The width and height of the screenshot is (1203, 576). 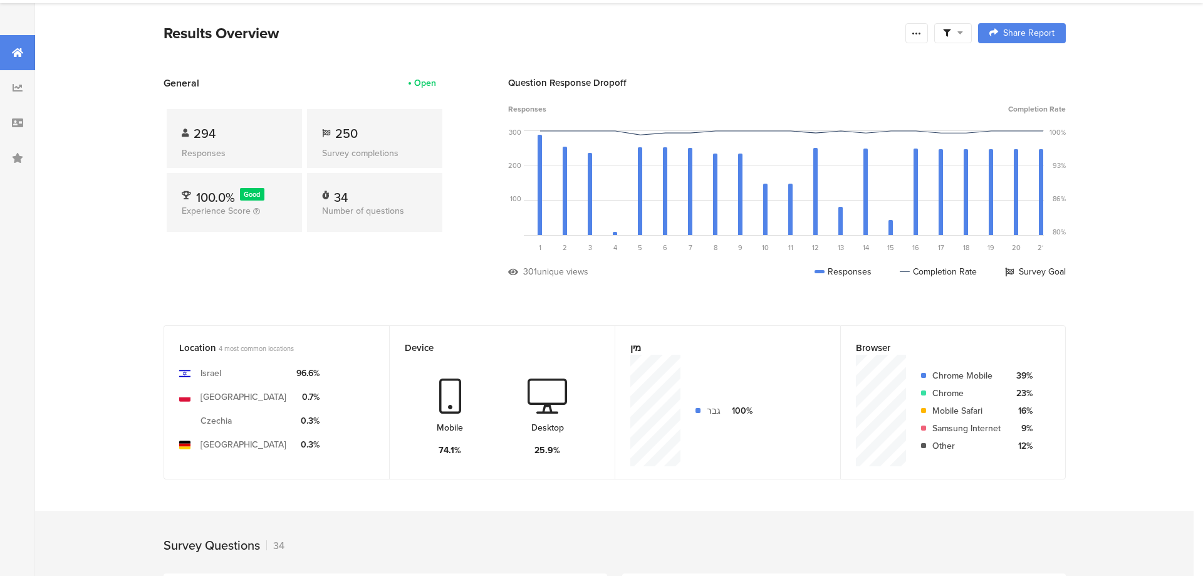 I want to click on div: 80%, so click(x=1059, y=232).